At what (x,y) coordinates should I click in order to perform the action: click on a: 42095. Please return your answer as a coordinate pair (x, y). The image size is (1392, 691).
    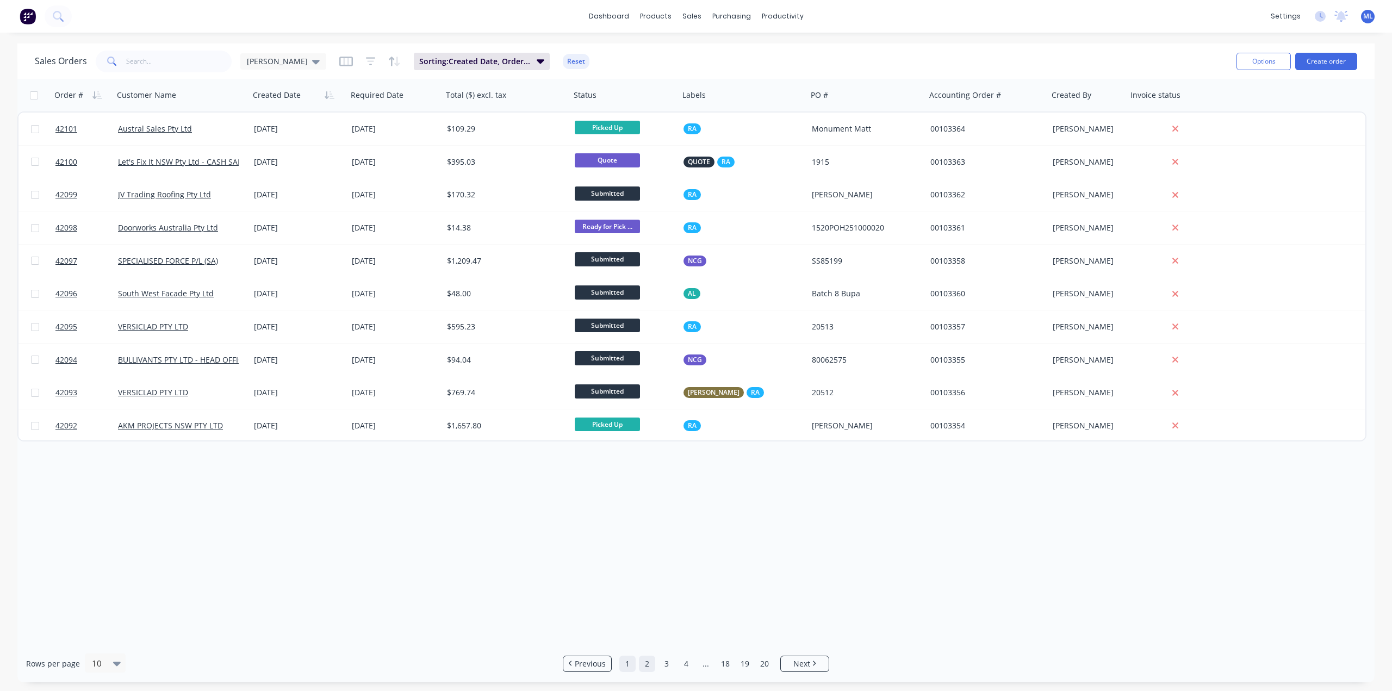
    Looking at the image, I should click on (86, 327).